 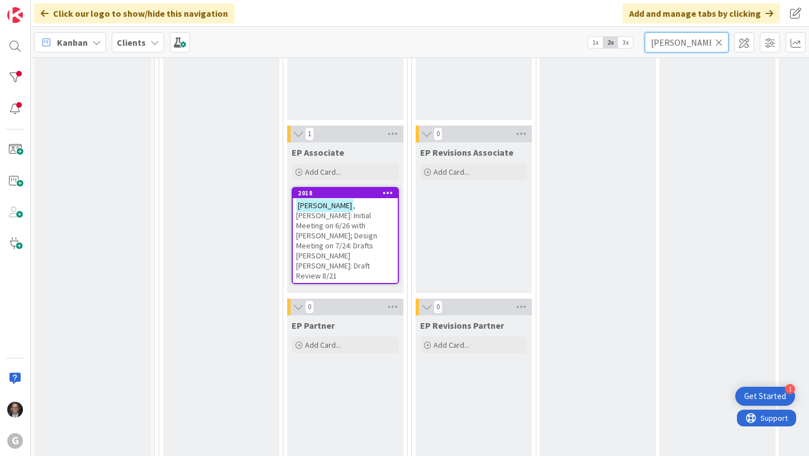 What do you see at coordinates (131, 42) in the screenshot?
I see `b: Clients` at bounding box center [131, 42].